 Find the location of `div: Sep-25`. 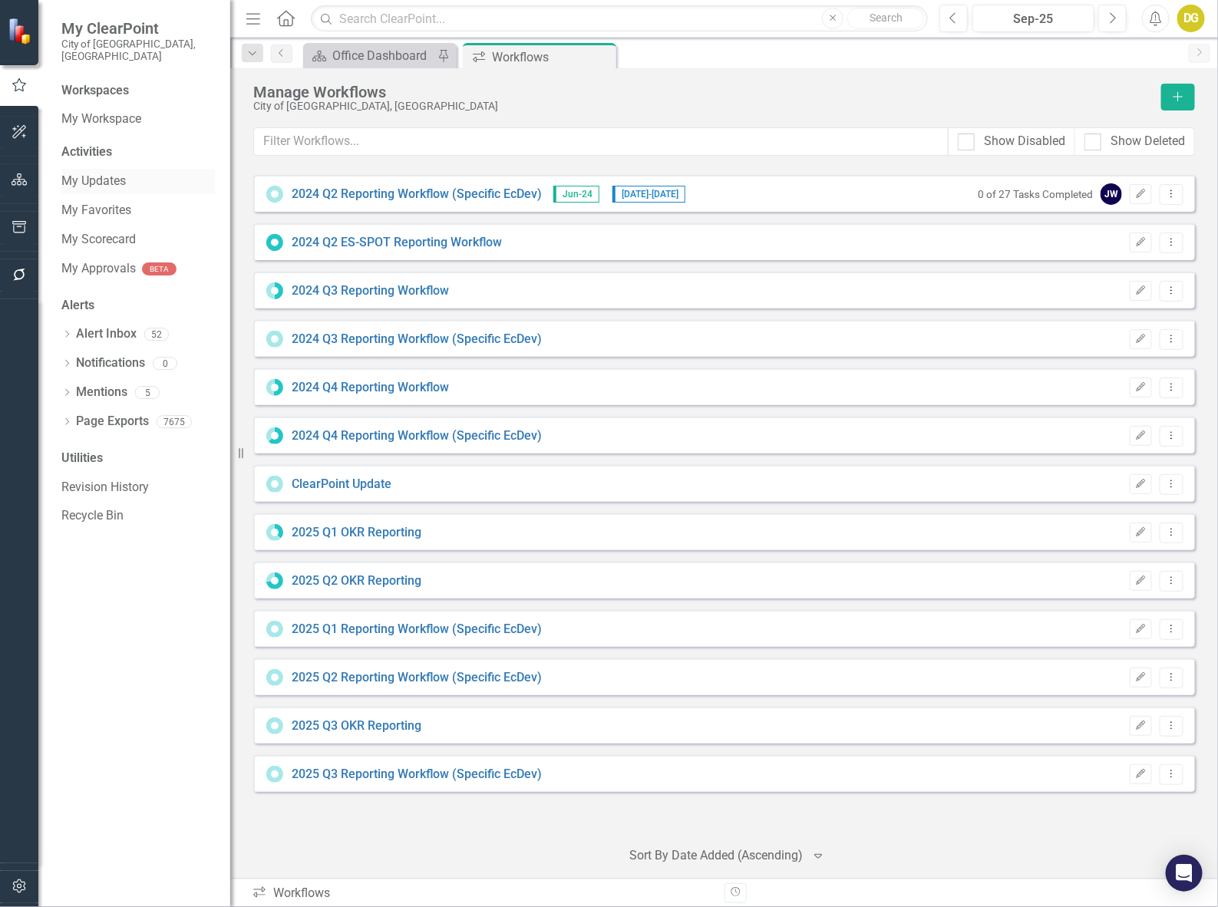

div: Sep-25 is located at coordinates (1033, 19).